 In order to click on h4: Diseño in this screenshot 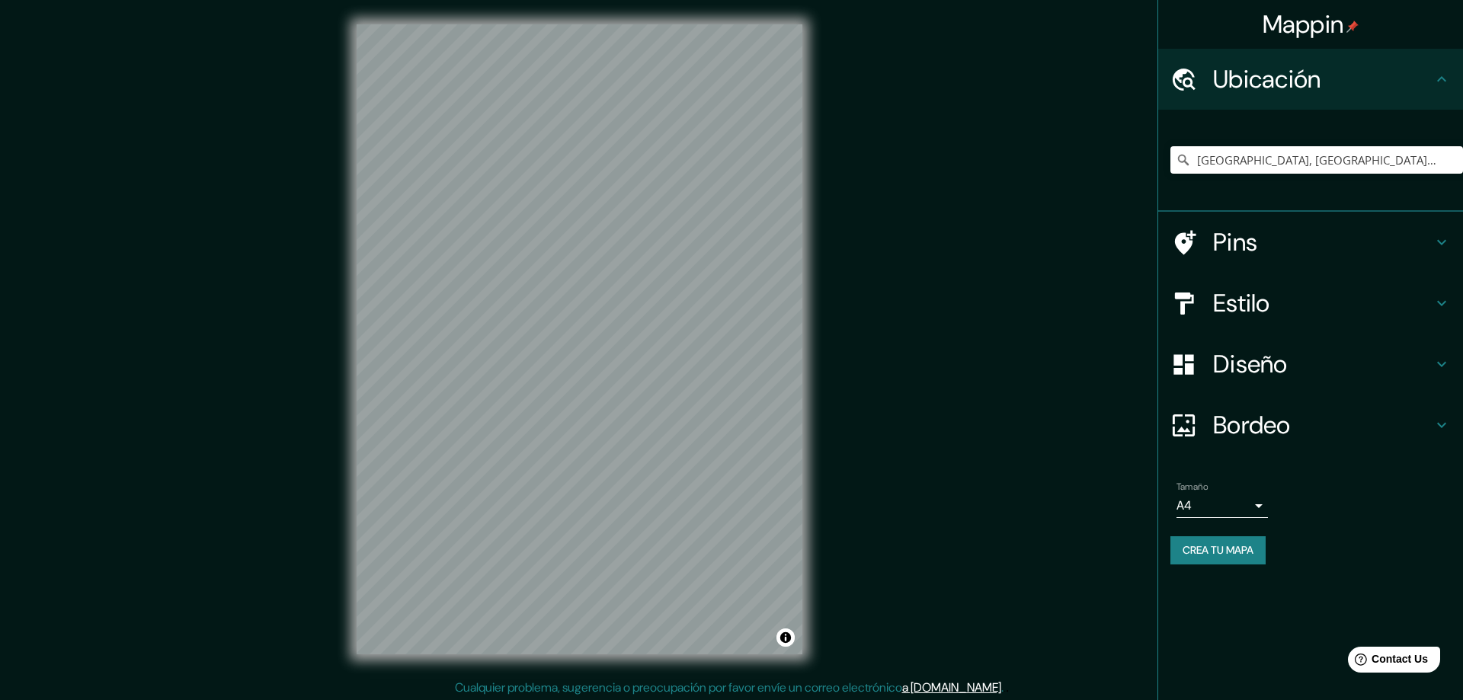, I will do `click(1322, 364)`.